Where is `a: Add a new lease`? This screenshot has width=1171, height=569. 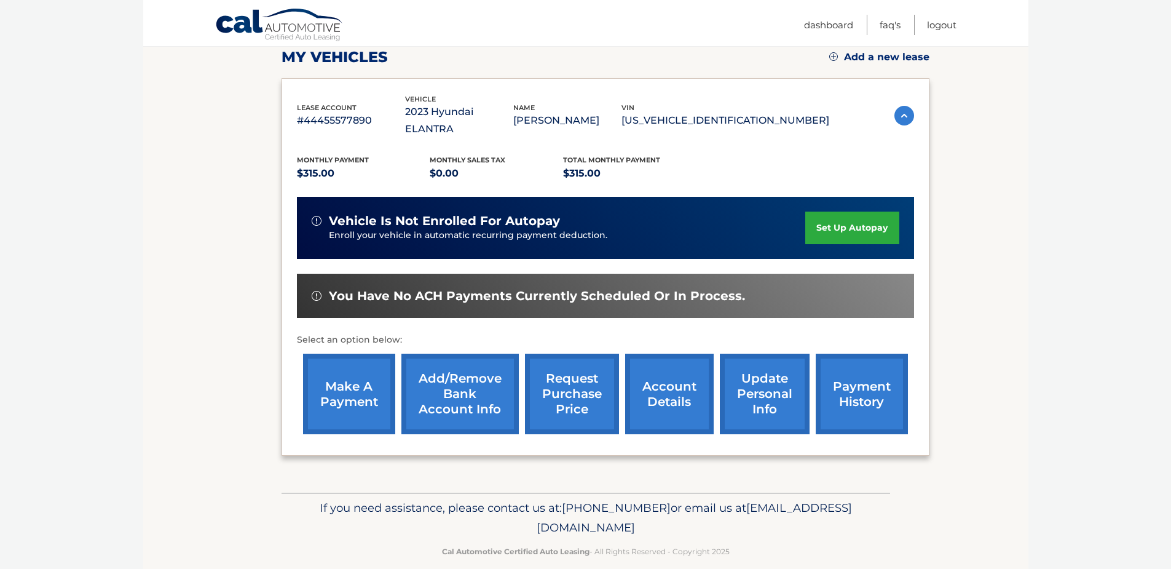
a: Add a new lease is located at coordinates (879, 57).